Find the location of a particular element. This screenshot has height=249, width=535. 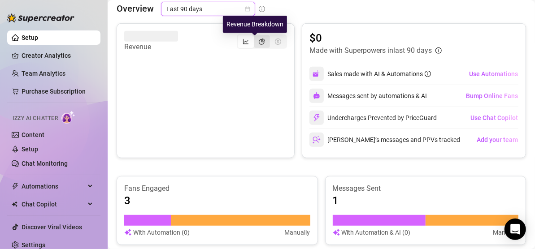

a: Discover Viral Videos is located at coordinates (52, 227).